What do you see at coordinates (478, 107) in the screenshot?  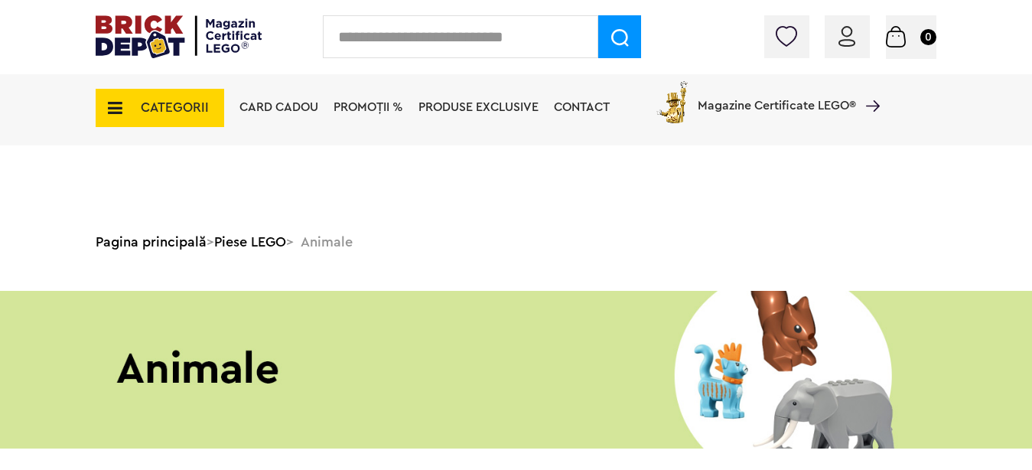 I see `a: Produse exclusive` at bounding box center [478, 107].